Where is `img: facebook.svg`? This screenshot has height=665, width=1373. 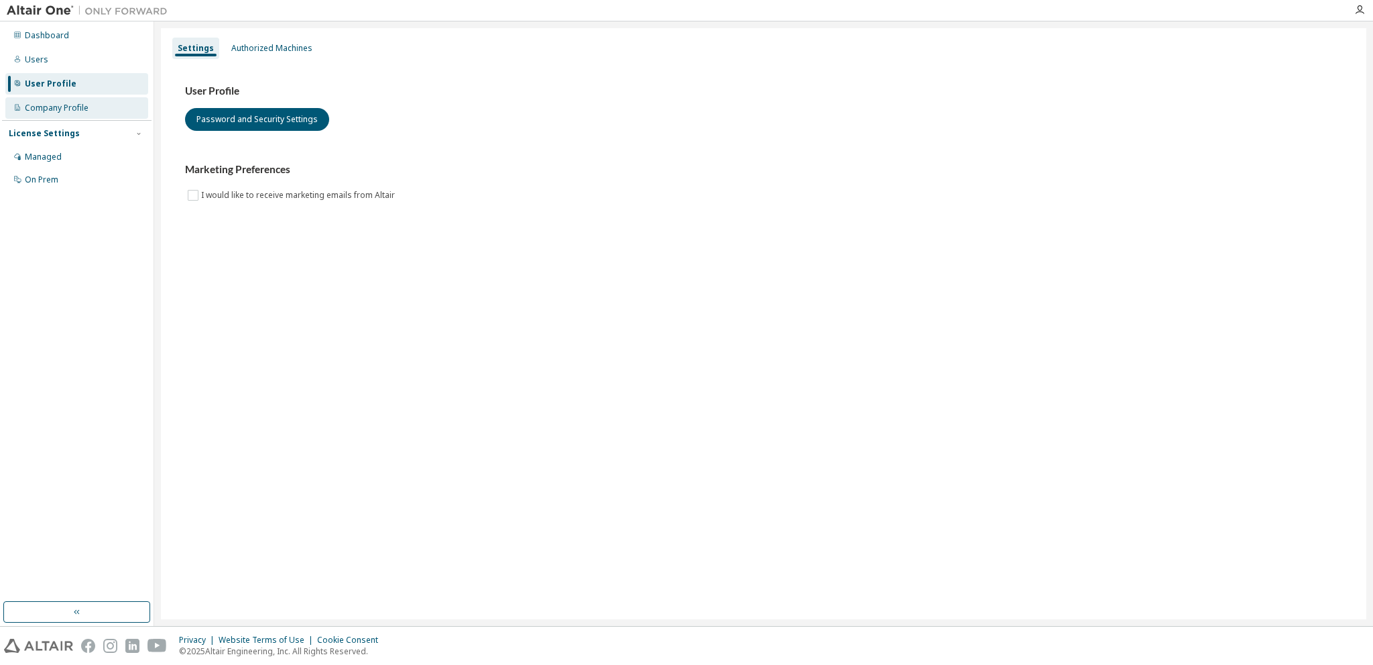
img: facebook.svg is located at coordinates (88, 645).